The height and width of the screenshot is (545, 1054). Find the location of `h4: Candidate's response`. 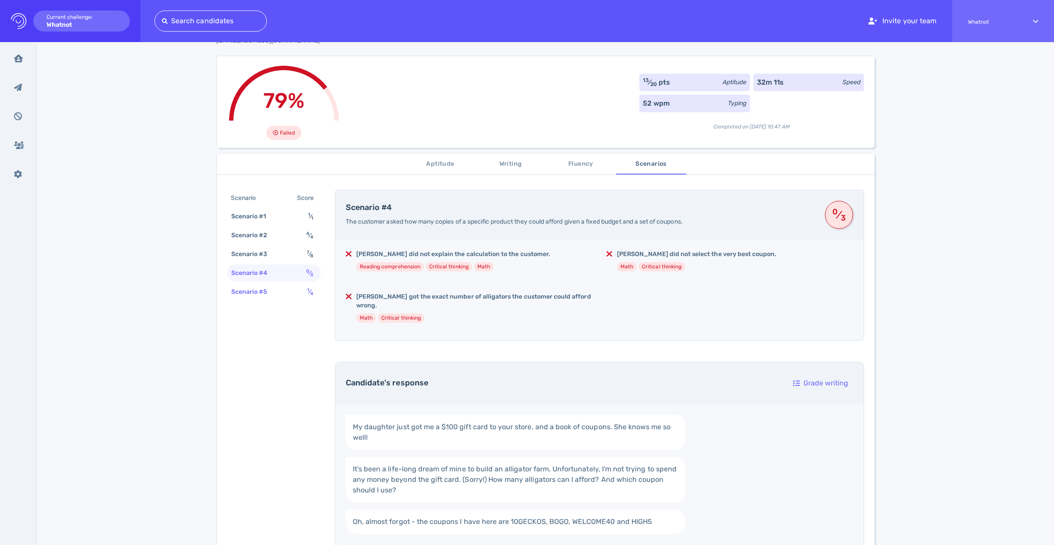

h4: Candidate's response is located at coordinates (562, 383).